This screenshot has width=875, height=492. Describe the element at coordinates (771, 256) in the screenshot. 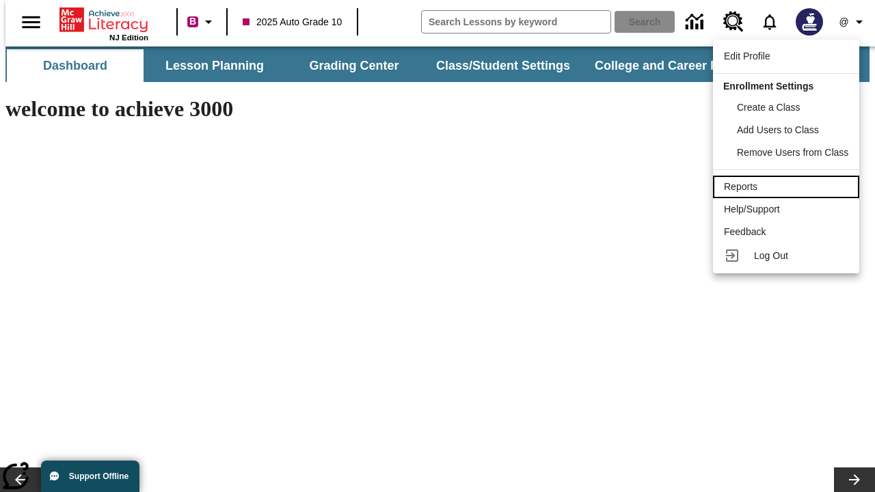

I see `span: Log Out` at that location.